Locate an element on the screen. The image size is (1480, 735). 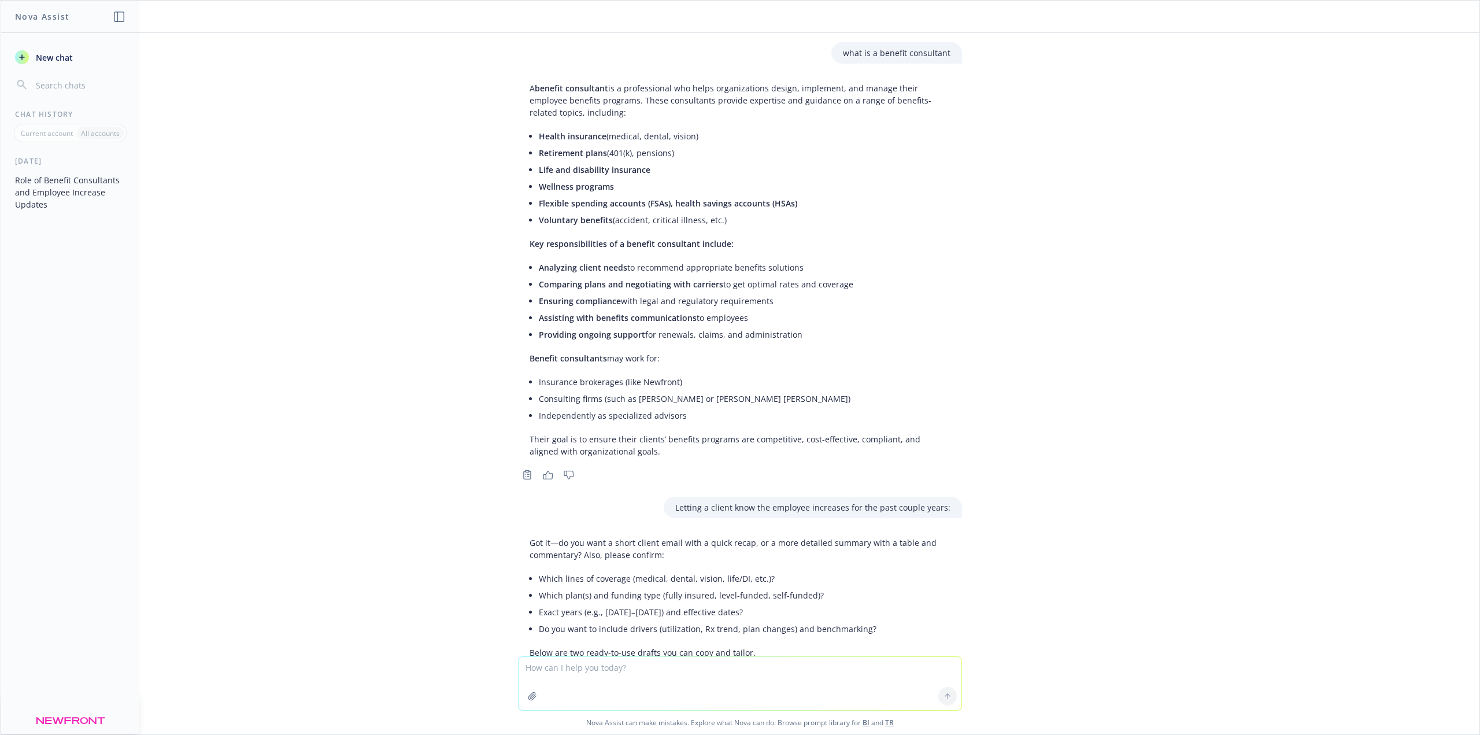
span: Benefit consultants is located at coordinates (568, 358).